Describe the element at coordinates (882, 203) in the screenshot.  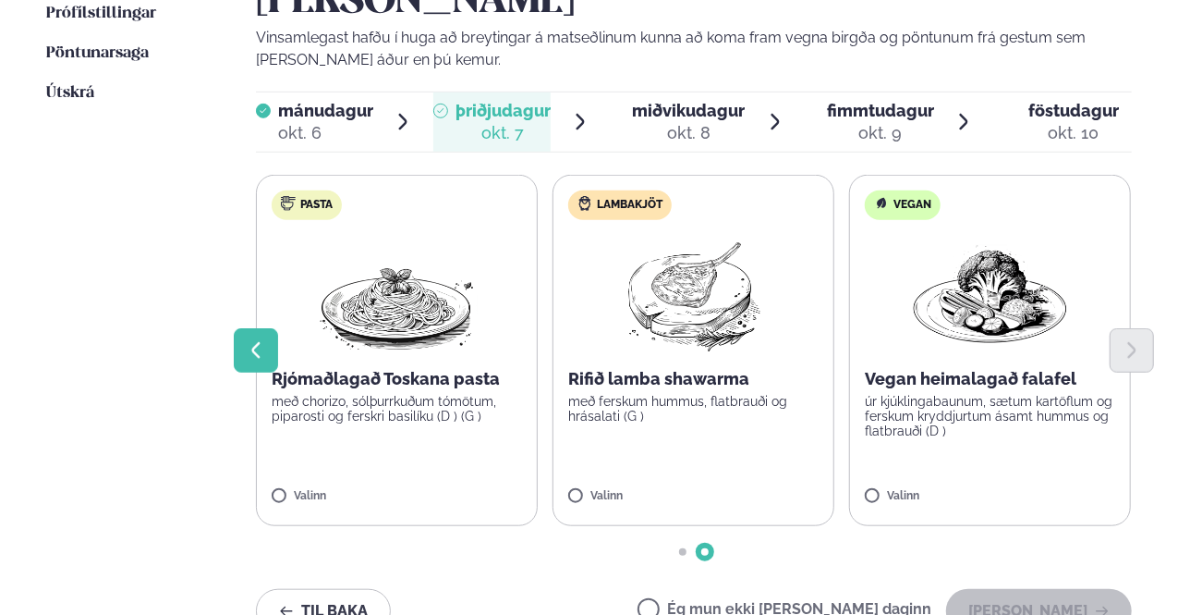
I see `img: Vegan.svg` at that location.